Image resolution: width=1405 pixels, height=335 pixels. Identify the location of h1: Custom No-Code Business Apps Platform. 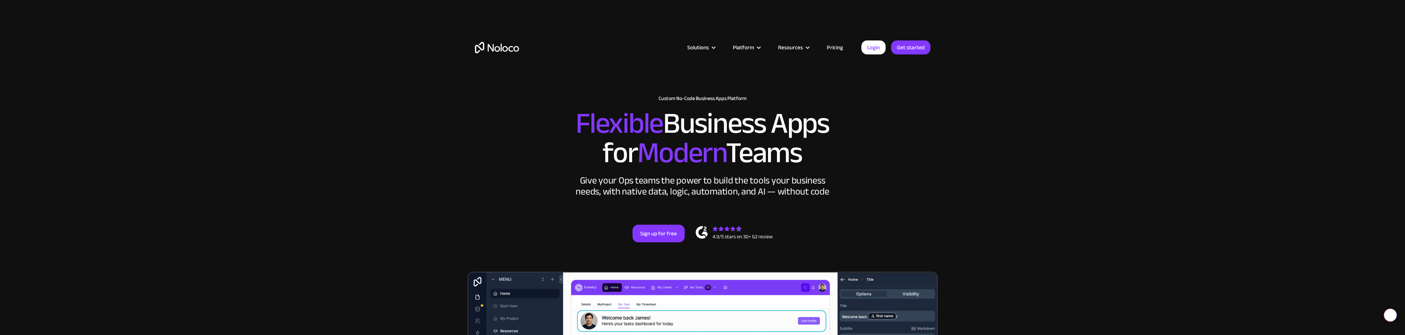
(703, 98).